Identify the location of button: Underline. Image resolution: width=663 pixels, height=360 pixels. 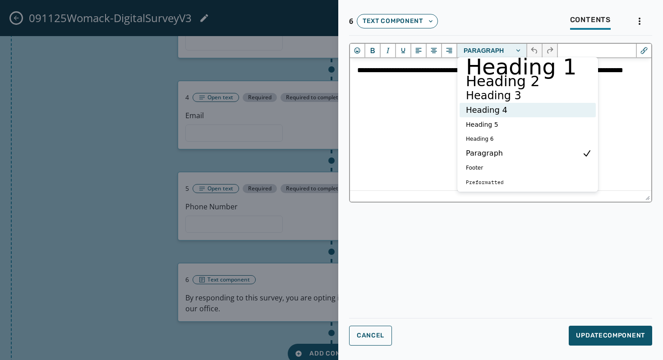
(404, 51).